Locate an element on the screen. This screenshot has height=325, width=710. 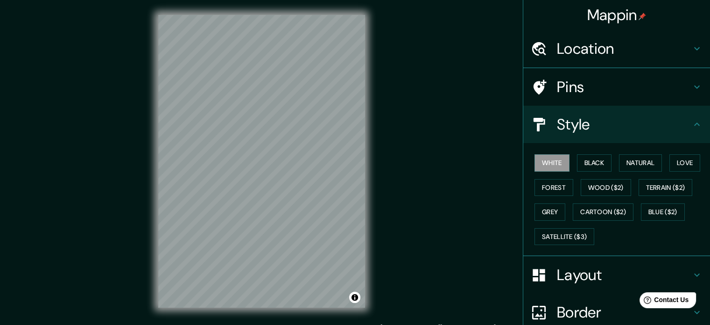
button: Natural is located at coordinates (641, 163).